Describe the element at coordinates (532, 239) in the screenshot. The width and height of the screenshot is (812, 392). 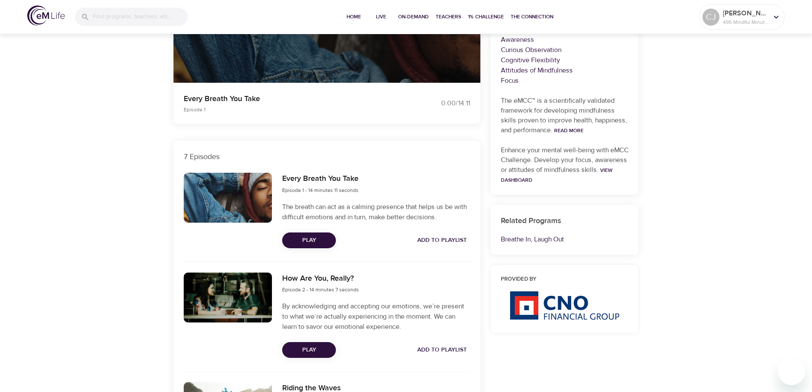
I see `a: Breathe In, Laugh Out` at that location.